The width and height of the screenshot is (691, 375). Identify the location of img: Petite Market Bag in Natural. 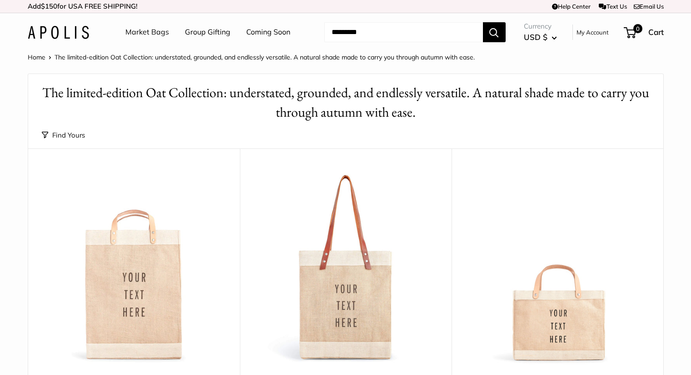
(557, 268).